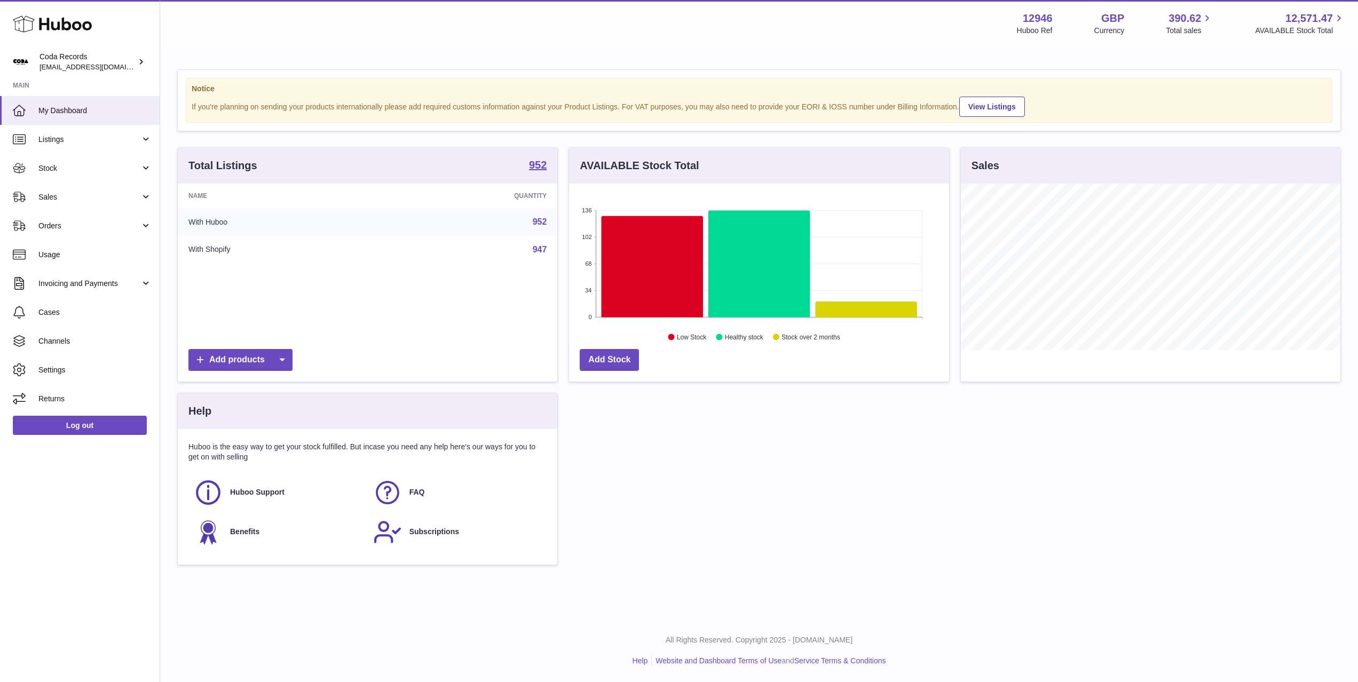  Describe the element at coordinates (240, 360) in the screenshot. I see `a: Add products` at that location.